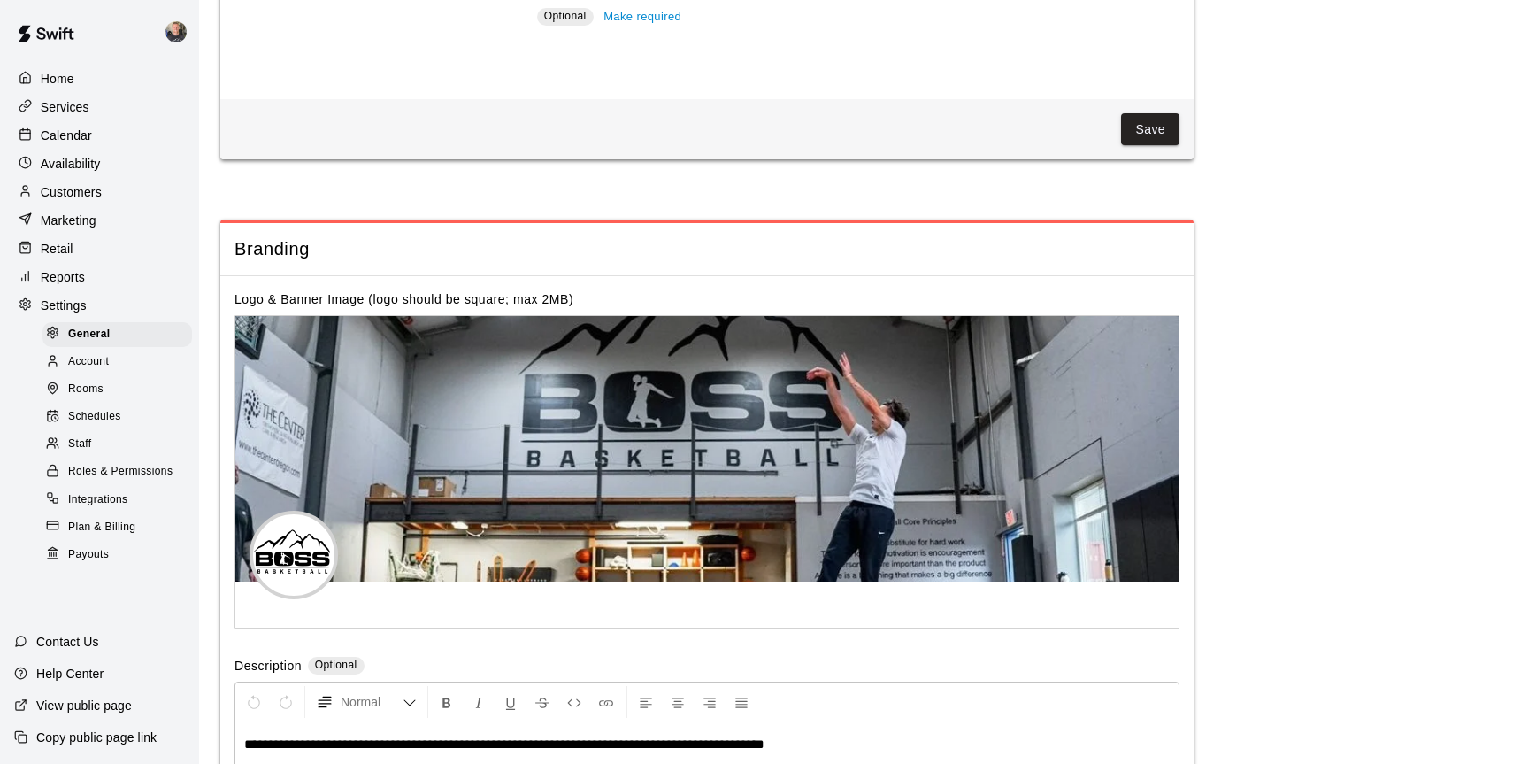  What do you see at coordinates (99, 164) in the screenshot?
I see `div: Availability` at bounding box center [99, 164].